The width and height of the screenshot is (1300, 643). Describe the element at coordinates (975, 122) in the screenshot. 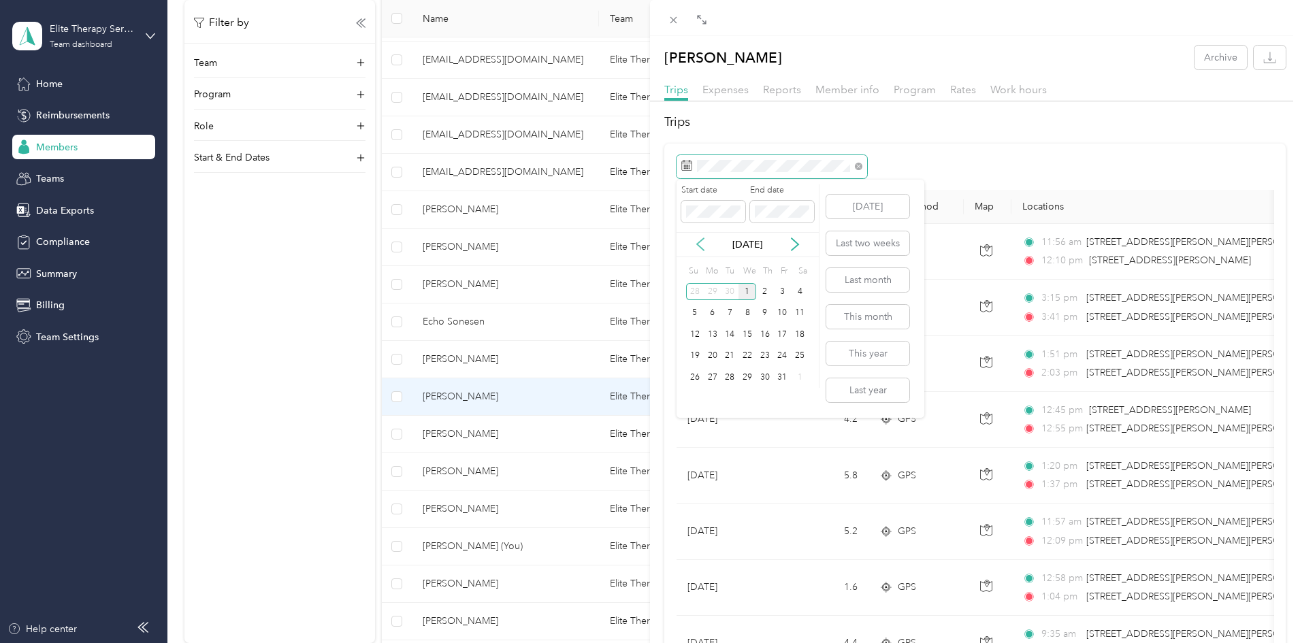

I see `h2: Trips` at that location.